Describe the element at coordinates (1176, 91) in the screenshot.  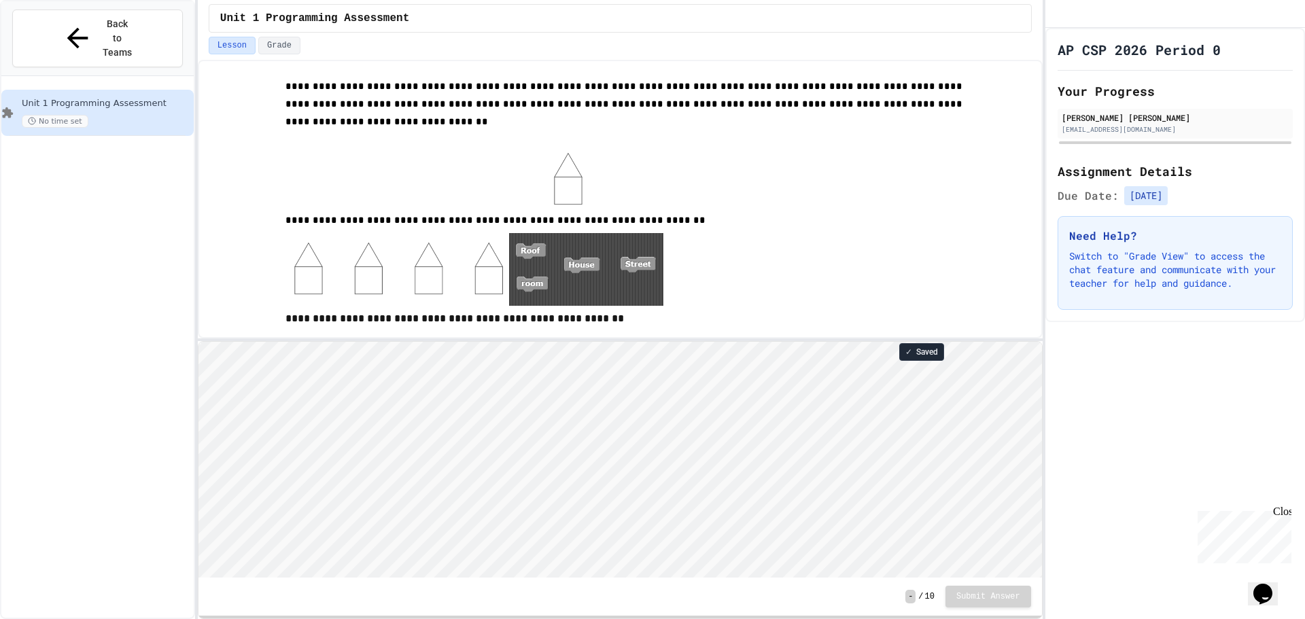
I see `h2: Your Progress` at that location.